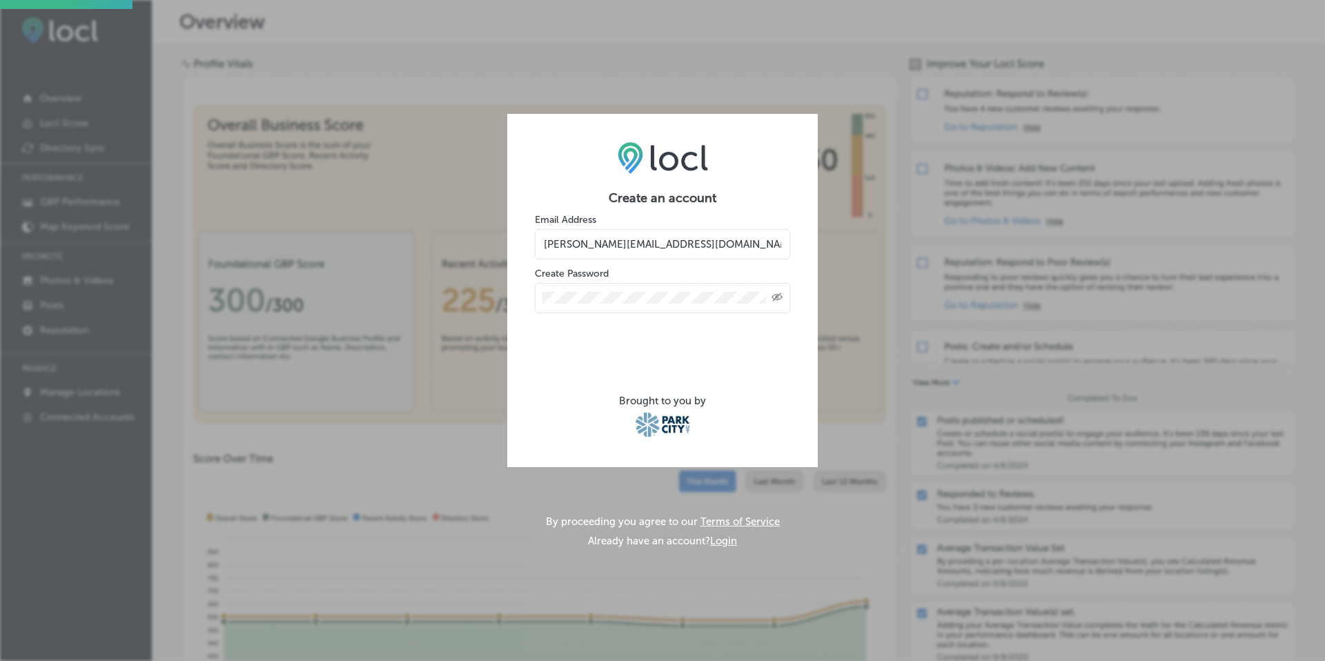 This screenshot has width=1325, height=661. I want to click on label: Create Password, so click(571, 273).